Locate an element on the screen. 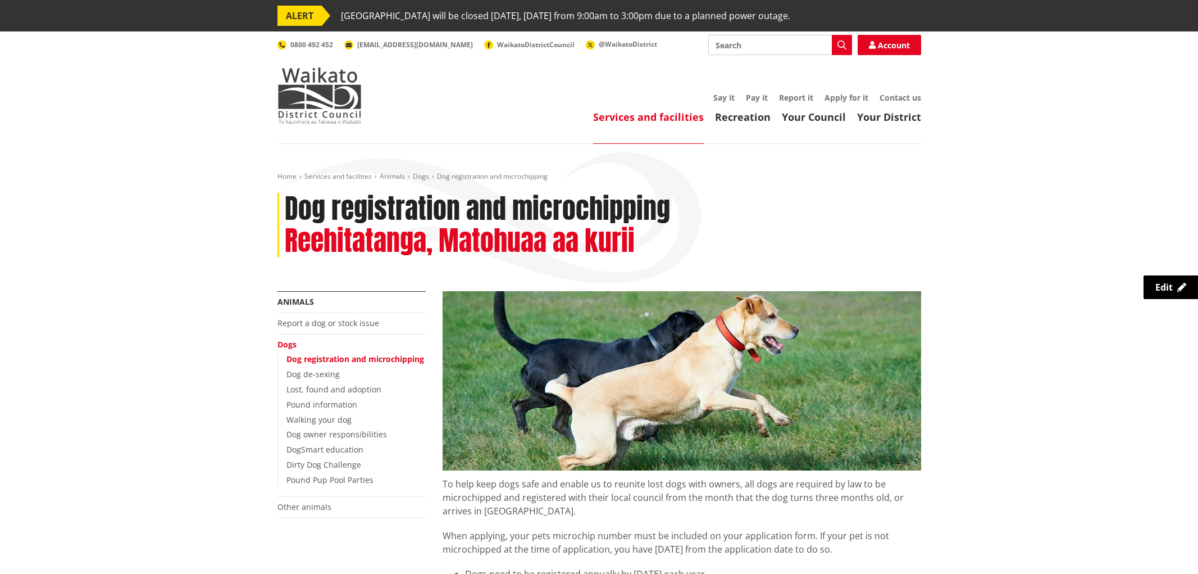 This screenshot has width=1198, height=574. img: Waikato District Council - Te Kaunihera aa Takiwaa o Waikato is located at coordinates (320, 95).